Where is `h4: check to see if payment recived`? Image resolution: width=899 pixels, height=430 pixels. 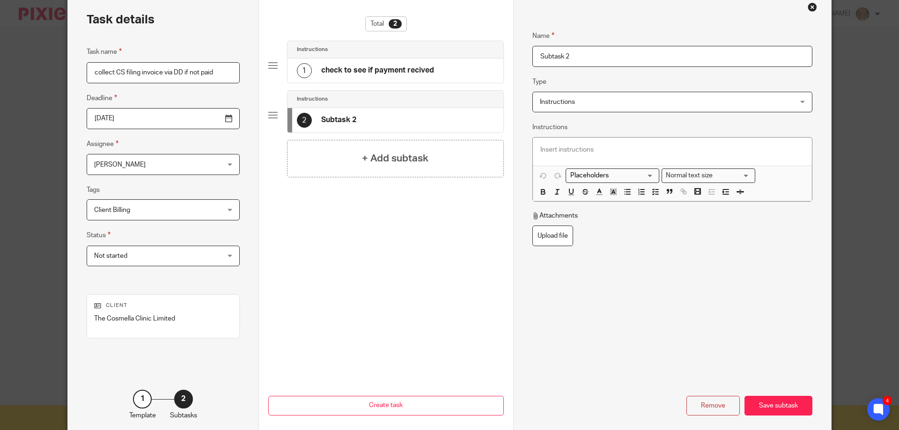
h4: check to see if payment recived is located at coordinates (377, 70).